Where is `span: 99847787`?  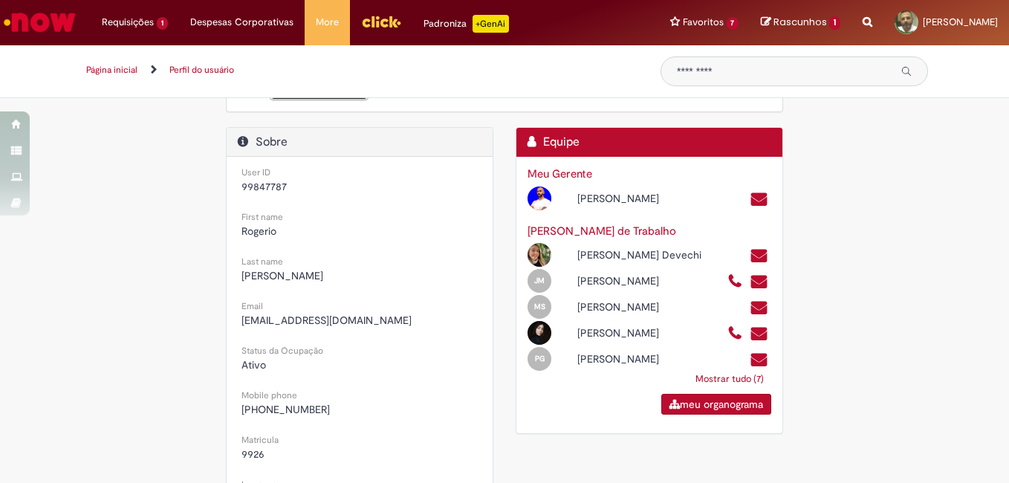 span: 99847787 is located at coordinates (264, 187).